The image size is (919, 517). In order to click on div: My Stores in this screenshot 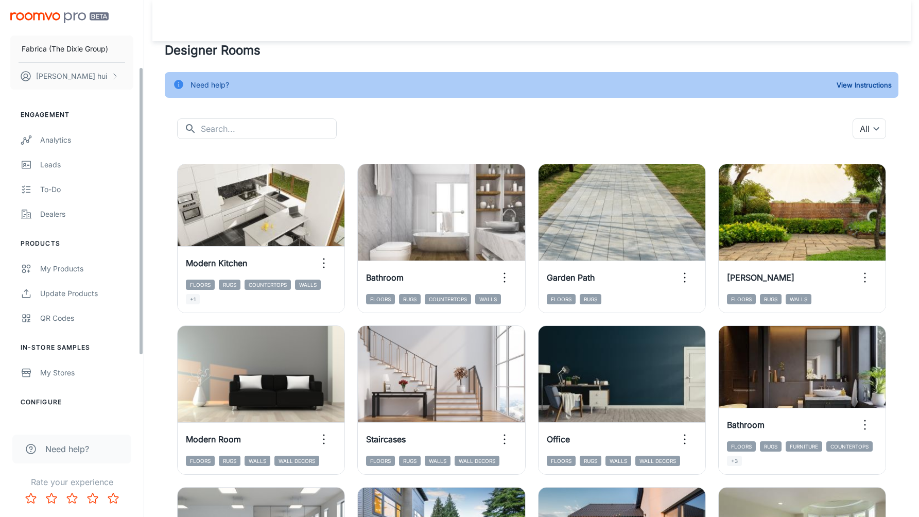, I will do `click(87, 373)`.